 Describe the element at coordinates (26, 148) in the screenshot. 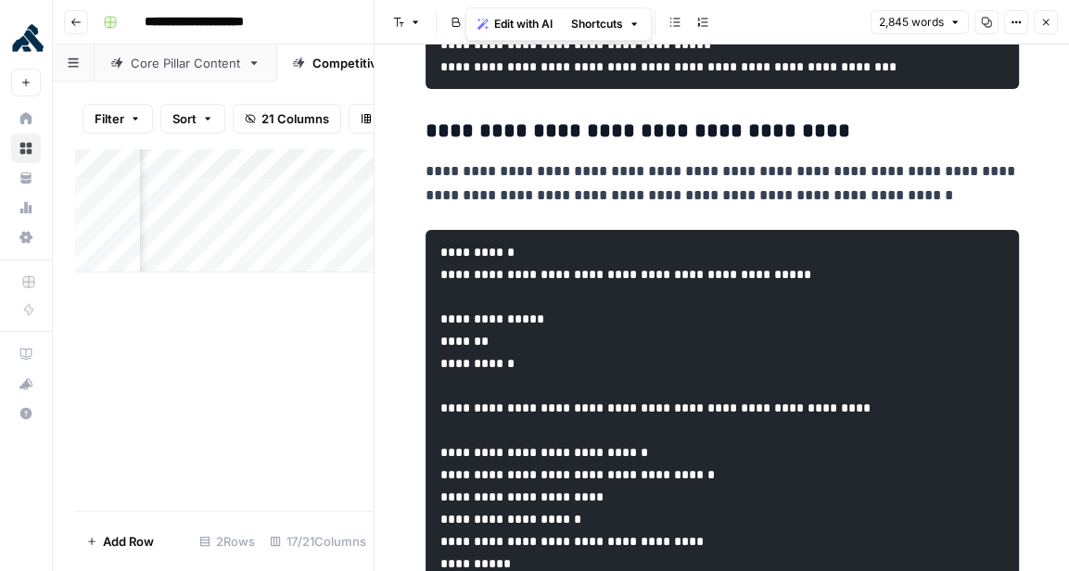

I see `a: Browse` at that location.